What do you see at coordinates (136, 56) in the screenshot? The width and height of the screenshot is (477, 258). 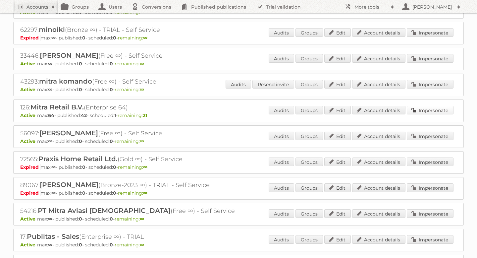 I see `h2: 33446: (Free ∞) - Self Service` at bounding box center [136, 56].